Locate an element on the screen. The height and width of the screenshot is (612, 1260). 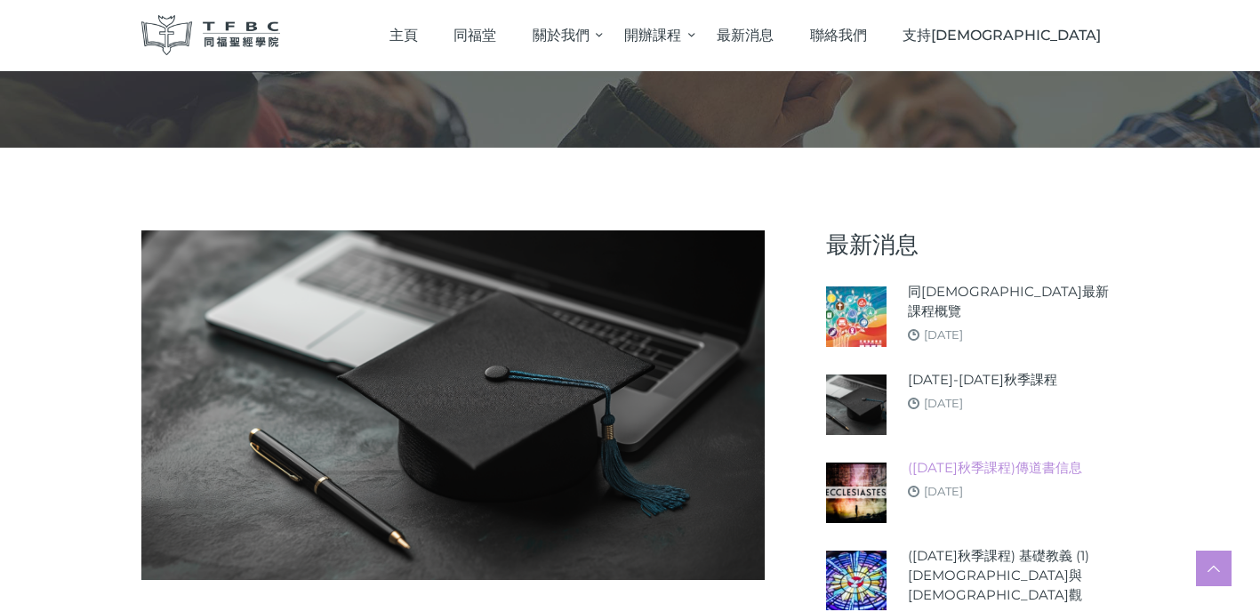
img: 同福聖經學院最新課程概覽 is located at coordinates (856, 316).